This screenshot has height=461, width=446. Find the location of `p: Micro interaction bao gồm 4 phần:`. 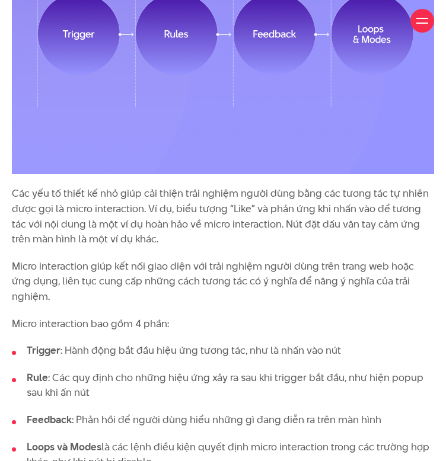

p: Micro interaction bao gồm 4 phần: is located at coordinates (223, 324).